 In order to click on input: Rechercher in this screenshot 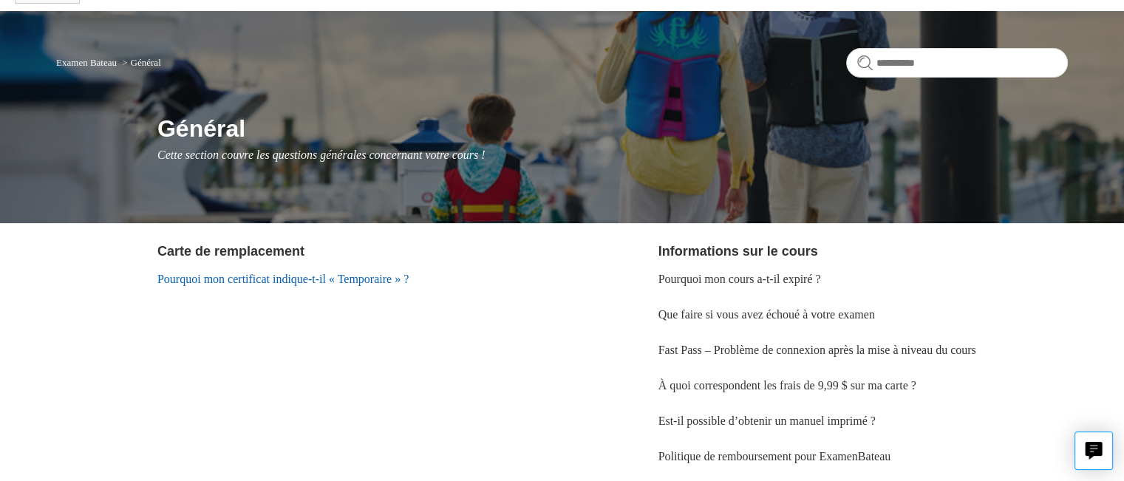, I will do `click(957, 63)`.